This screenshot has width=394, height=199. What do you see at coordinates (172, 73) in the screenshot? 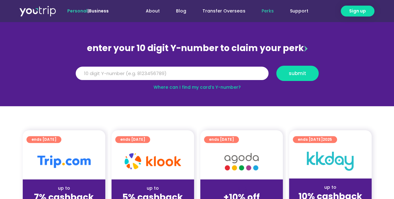
I see `input: 10 digit Y-number (e.g. 8123456789)` at bounding box center [172, 73].